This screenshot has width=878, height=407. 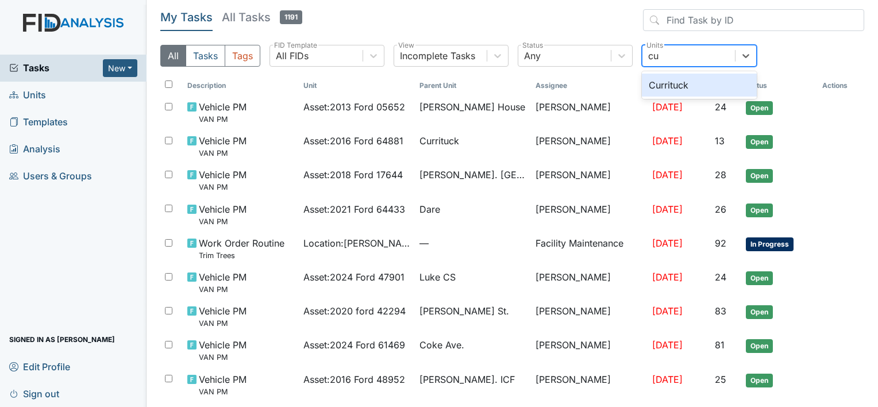 What do you see at coordinates (589, 248) in the screenshot?
I see `td: Facility Maintenance` at bounding box center [589, 248].